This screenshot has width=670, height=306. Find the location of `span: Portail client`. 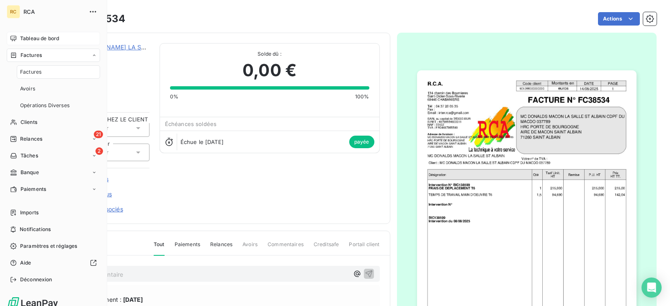

span: Portail client is located at coordinates (364, 248).